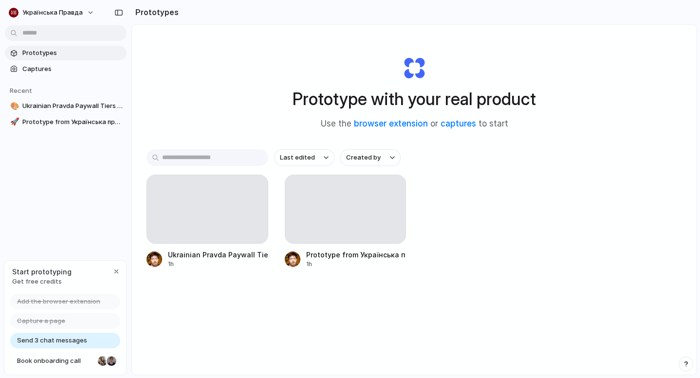  Describe the element at coordinates (73, 122) in the screenshot. I see `span: Prototype from Українська правда` at that location.